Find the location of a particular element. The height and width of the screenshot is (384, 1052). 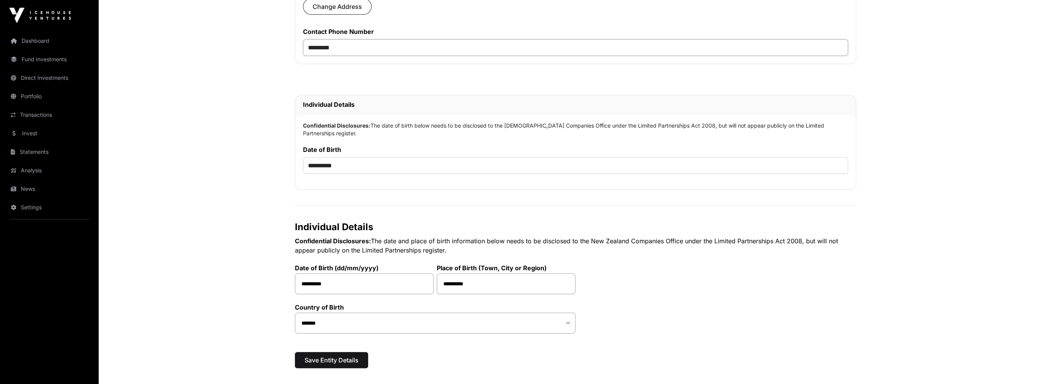

a: News is located at coordinates (49, 189).